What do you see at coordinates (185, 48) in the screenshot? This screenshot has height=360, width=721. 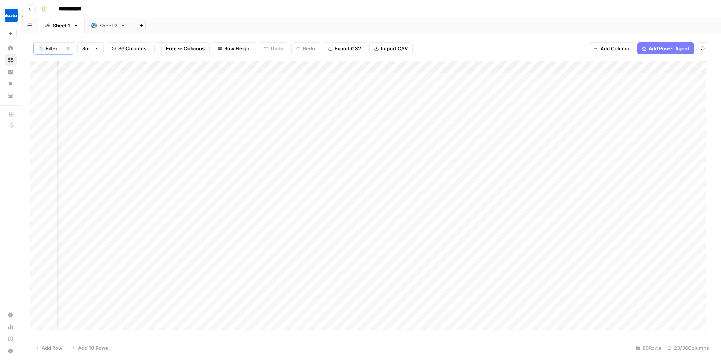 I see `span: Freeze Columns` at bounding box center [185, 48].